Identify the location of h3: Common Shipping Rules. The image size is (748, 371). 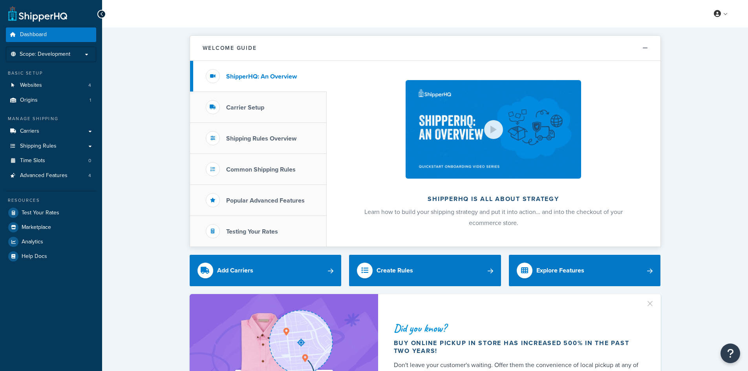
(261, 170).